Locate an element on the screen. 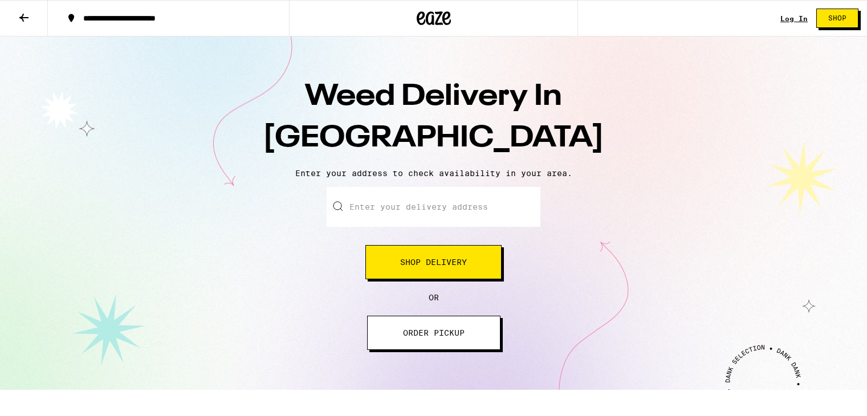 The height and width of the screenshot is (416, 867). span: OR is located at coordinates (434, 298).